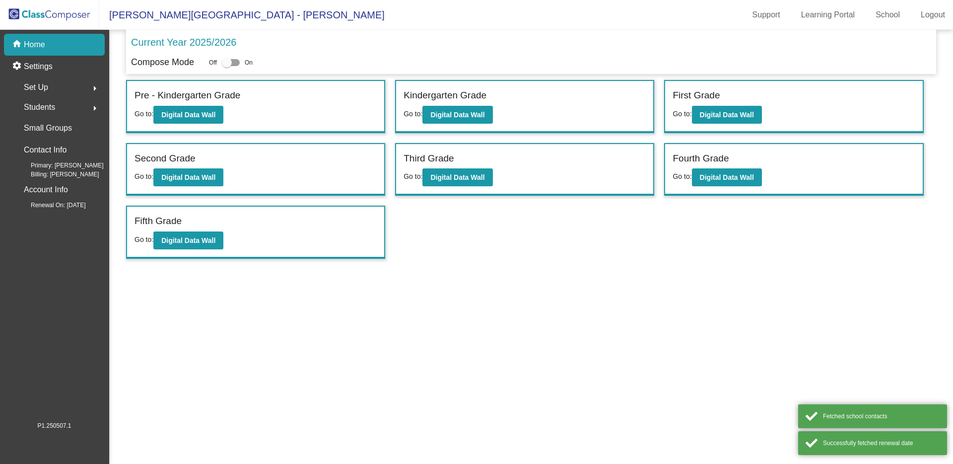 Image resolution: width=953 pixels, height=464 pixels. What do you see at coordinates (45, 150) in the screenshot?
I see `p: Contact Info` at bounding box center [45, 150].